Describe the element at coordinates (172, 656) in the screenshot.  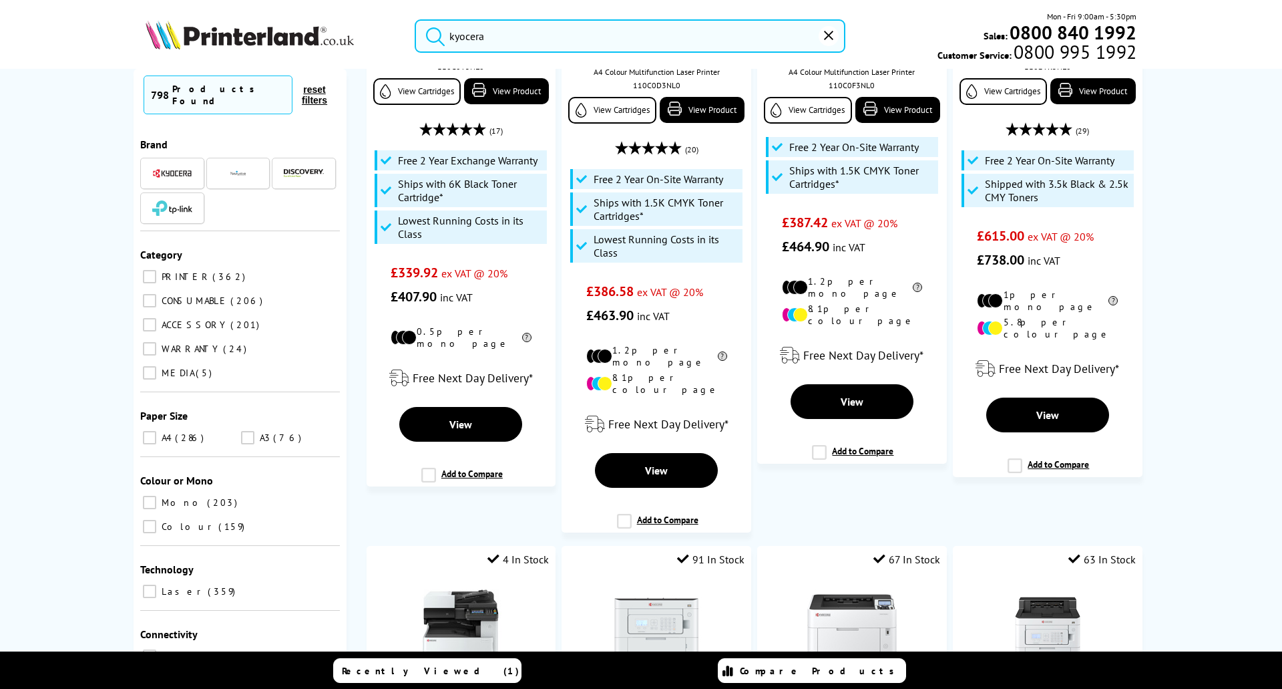
I see `span: USB` at that location.